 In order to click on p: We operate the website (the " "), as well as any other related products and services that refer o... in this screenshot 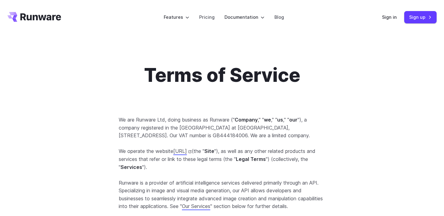, I will do `click(222, 159)`.